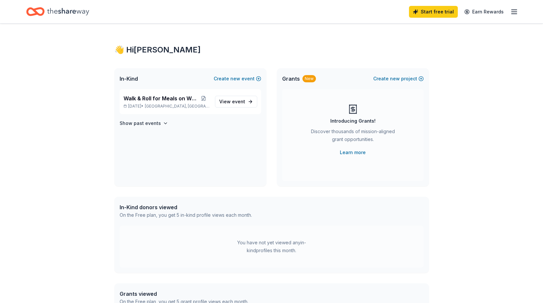 The height and width of the screenshot is (303, 543). What do you see at coordinates (236, 102) in the screenshot?
I see `a: View event` at bounding box center [236, 102].